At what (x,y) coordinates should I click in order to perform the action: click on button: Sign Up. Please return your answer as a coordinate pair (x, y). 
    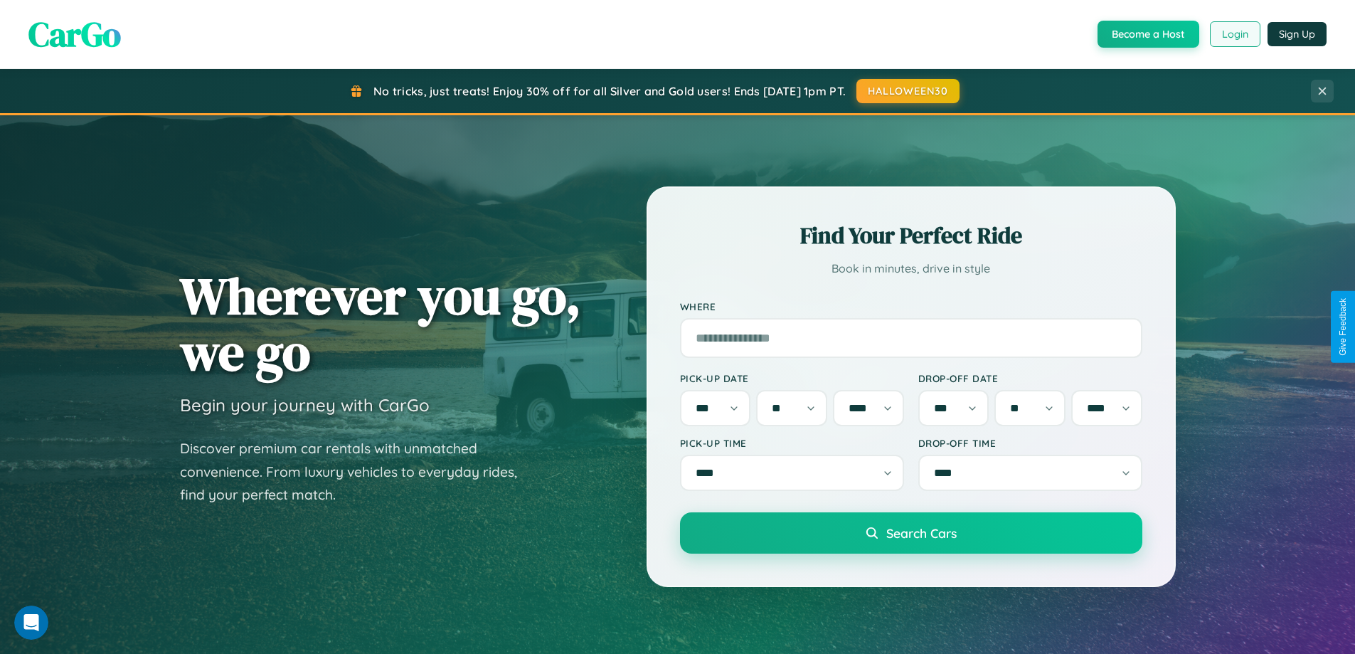
    Looking at the image, I should click on (1297, 34).